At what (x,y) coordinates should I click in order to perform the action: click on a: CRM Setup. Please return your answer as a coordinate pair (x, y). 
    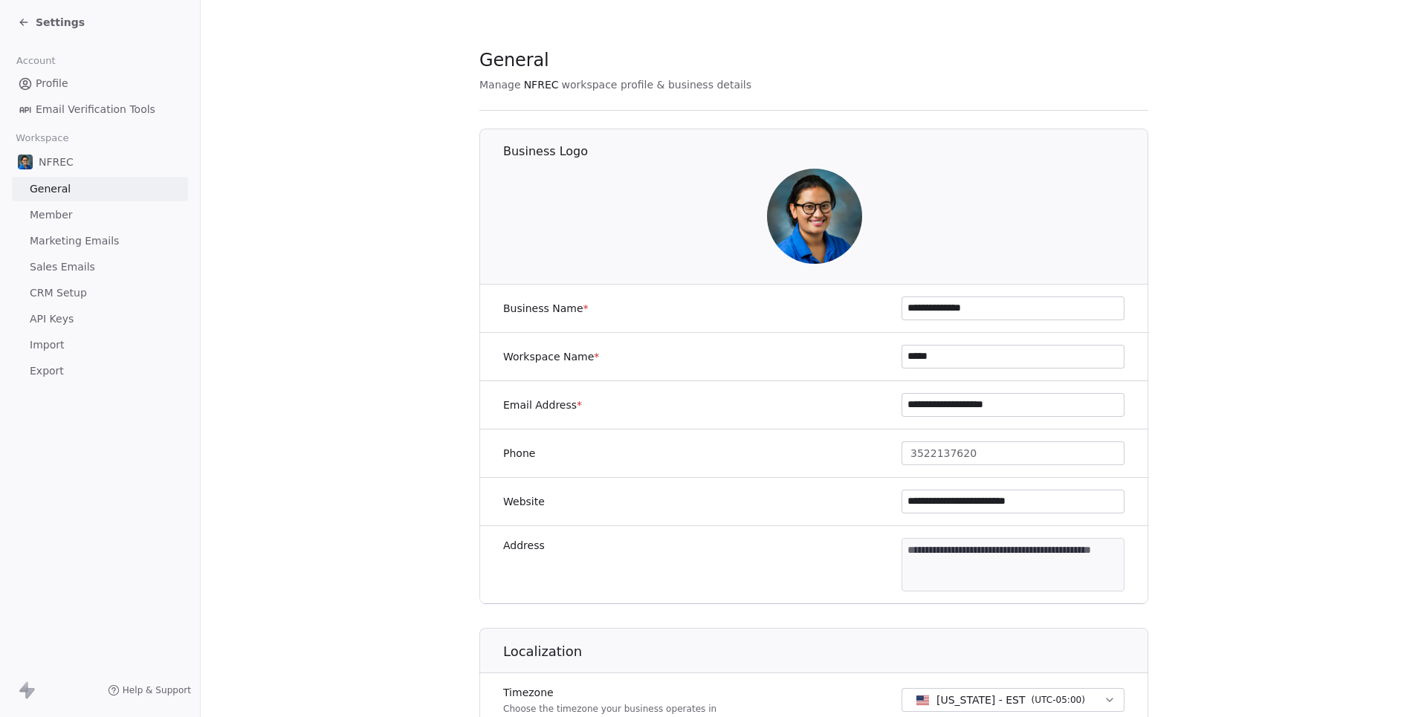
    Looking at the image, I should click on (100, 293).